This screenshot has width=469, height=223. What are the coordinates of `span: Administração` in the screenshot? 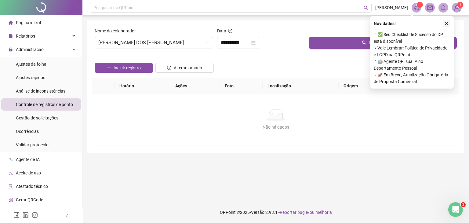 It's located at (30, 50).